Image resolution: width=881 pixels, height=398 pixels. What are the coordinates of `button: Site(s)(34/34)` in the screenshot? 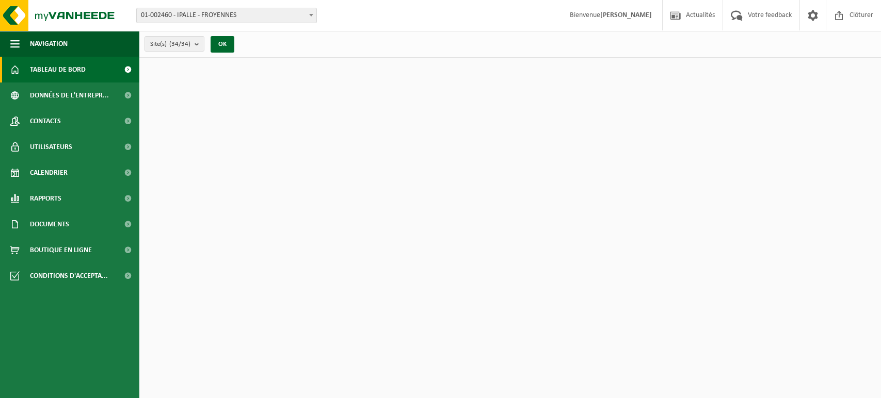 It's located at (174, 44).